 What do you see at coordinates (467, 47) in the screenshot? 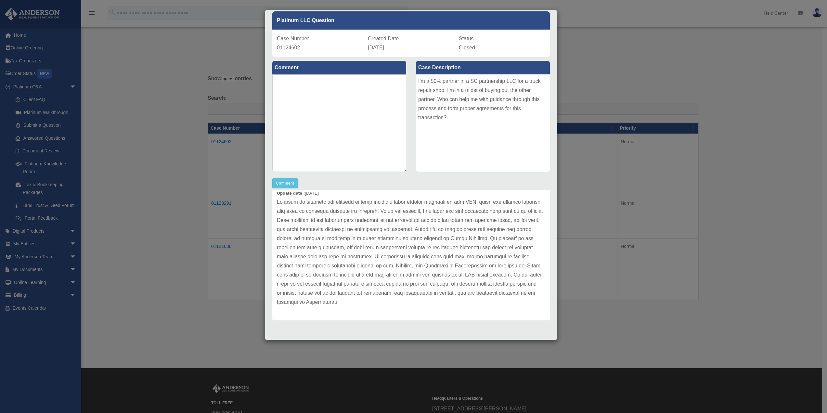
I see `span: Closed` at bounding box center [467, 47].